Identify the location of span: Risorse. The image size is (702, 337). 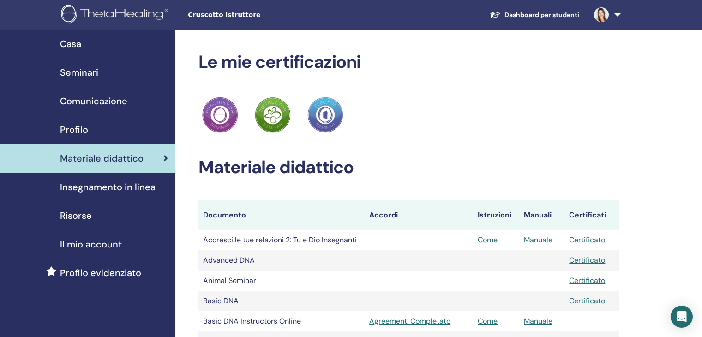
(76, 216).